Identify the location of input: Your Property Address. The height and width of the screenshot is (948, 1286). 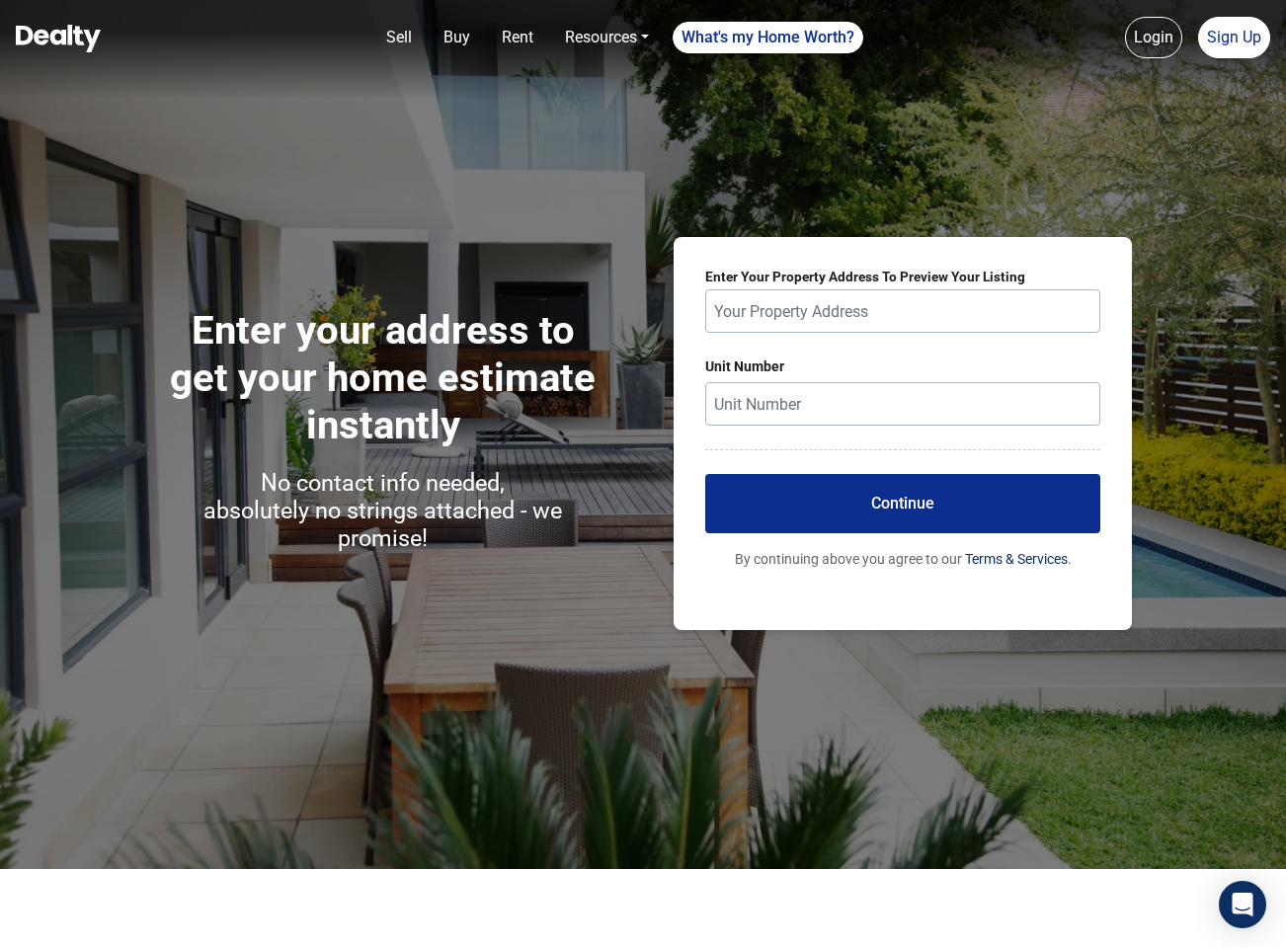
(903, 311).